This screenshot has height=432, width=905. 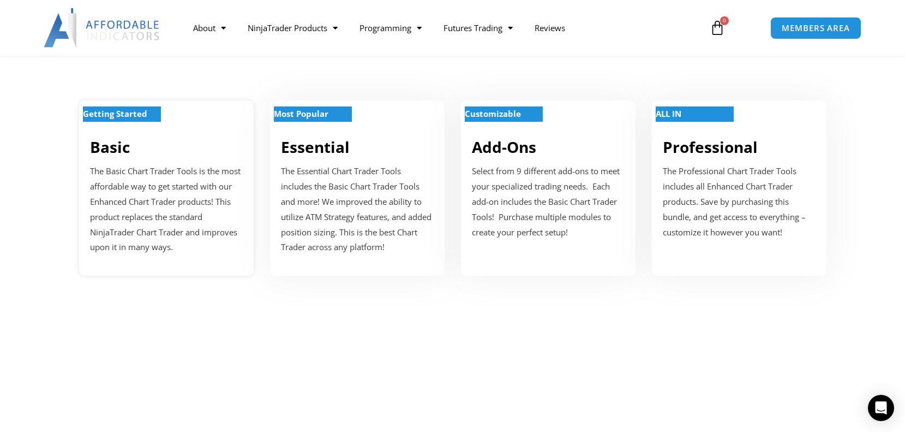 What do you see at coordinates (440, 28) in the screenshot?
I see `nav: Menu` at bounding box center [440, 28].